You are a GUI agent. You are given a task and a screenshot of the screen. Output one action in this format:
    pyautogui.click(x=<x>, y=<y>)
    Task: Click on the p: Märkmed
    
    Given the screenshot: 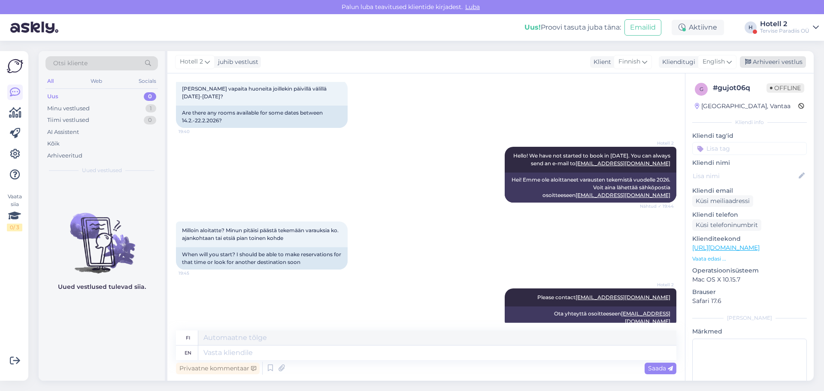 What is the action you would take?
    pyautogui.click(x=750, y=332)
    